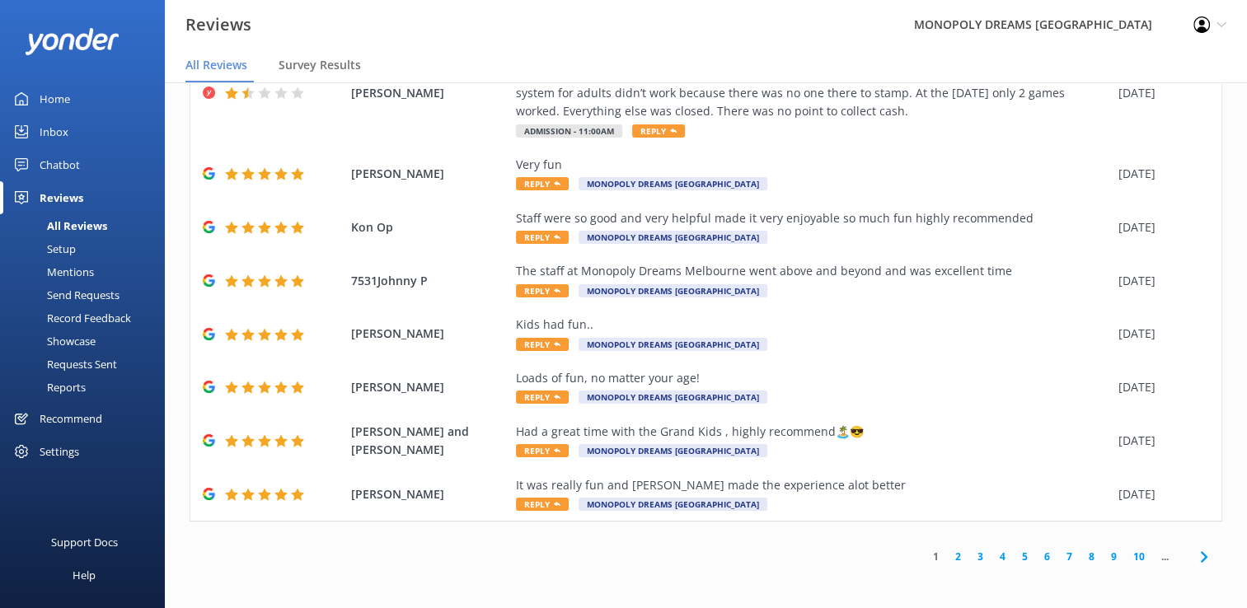 This screenshot has width=1247, height=608. I want to click on a: Setup, so click(87, 249).